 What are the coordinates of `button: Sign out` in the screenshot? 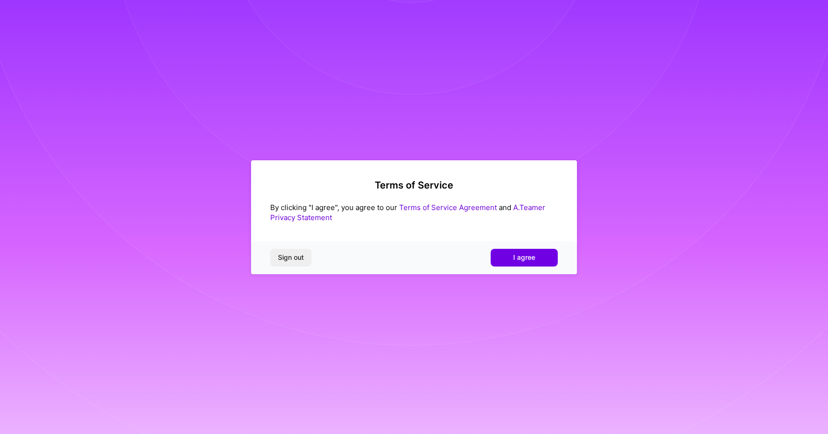 It's located at (291, 258).